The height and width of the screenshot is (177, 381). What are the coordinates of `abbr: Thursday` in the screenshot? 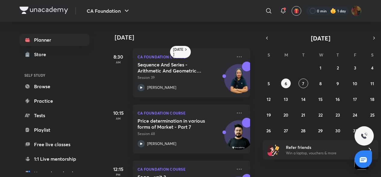 It's located at (338, 55).